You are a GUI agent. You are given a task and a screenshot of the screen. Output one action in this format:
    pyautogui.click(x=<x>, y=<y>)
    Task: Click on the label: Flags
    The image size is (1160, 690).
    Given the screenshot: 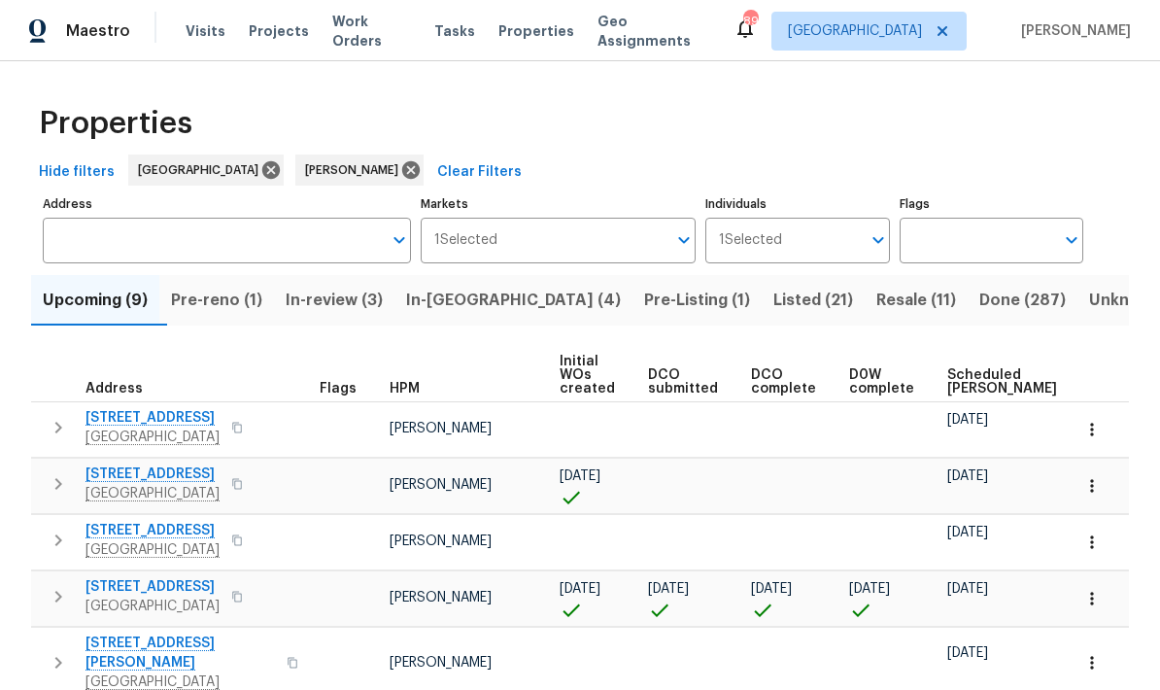 What is the action you would take?
    pyautogui.click(x=991, y=204)
    